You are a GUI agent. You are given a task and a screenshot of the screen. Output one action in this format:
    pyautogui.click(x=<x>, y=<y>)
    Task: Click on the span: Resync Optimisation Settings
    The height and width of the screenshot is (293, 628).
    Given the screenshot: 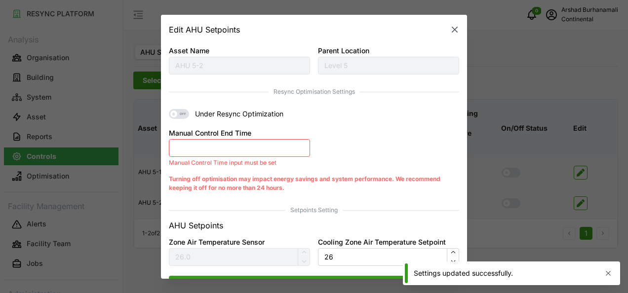 What is the action you would take?
    pyautogui.click(x=314, y=91)
    